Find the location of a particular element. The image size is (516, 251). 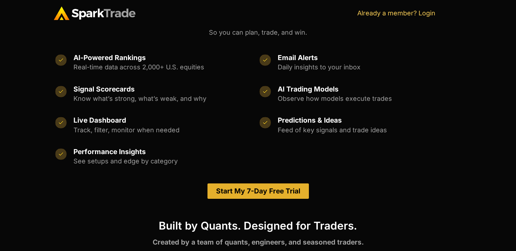

a: Already a member? Login is located at coordinates (396, 13).